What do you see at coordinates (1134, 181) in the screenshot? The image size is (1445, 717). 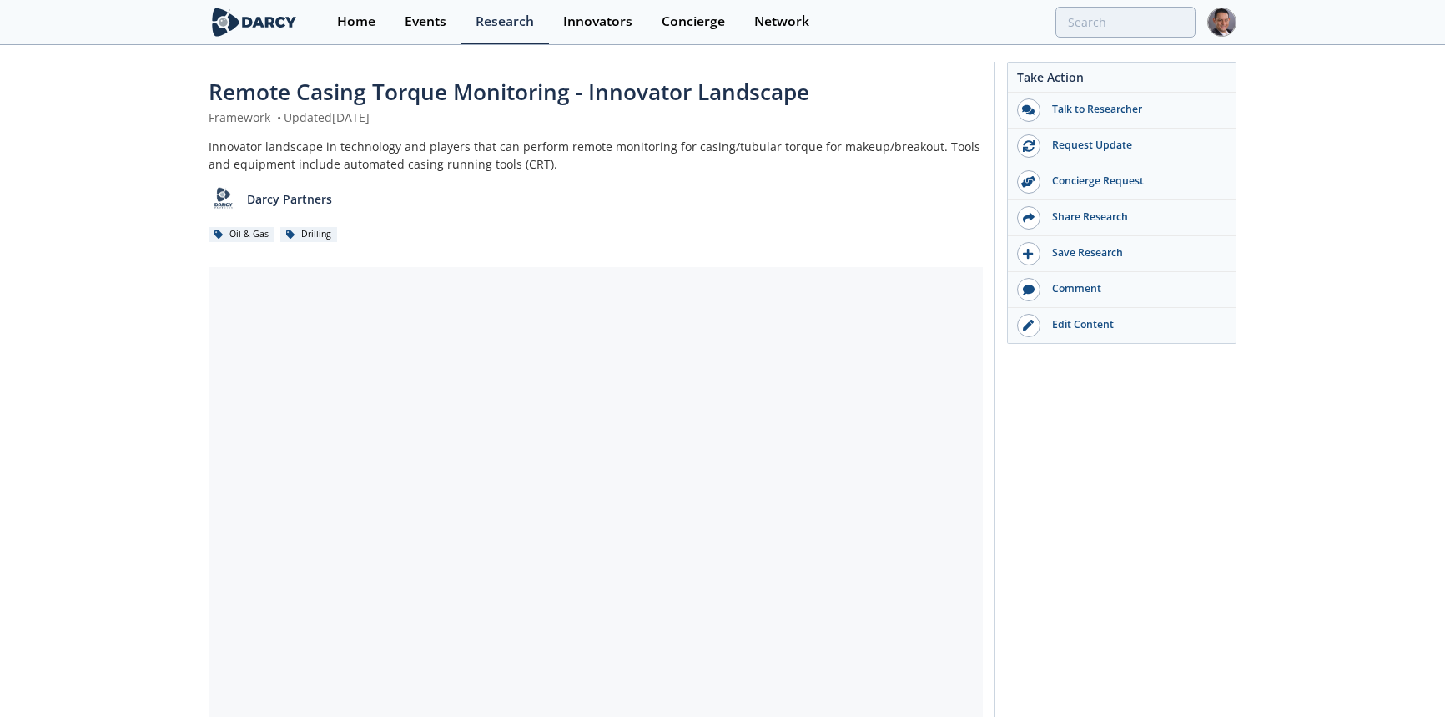 I see `div: Concierge Request` at bounding box center [1134, 181].